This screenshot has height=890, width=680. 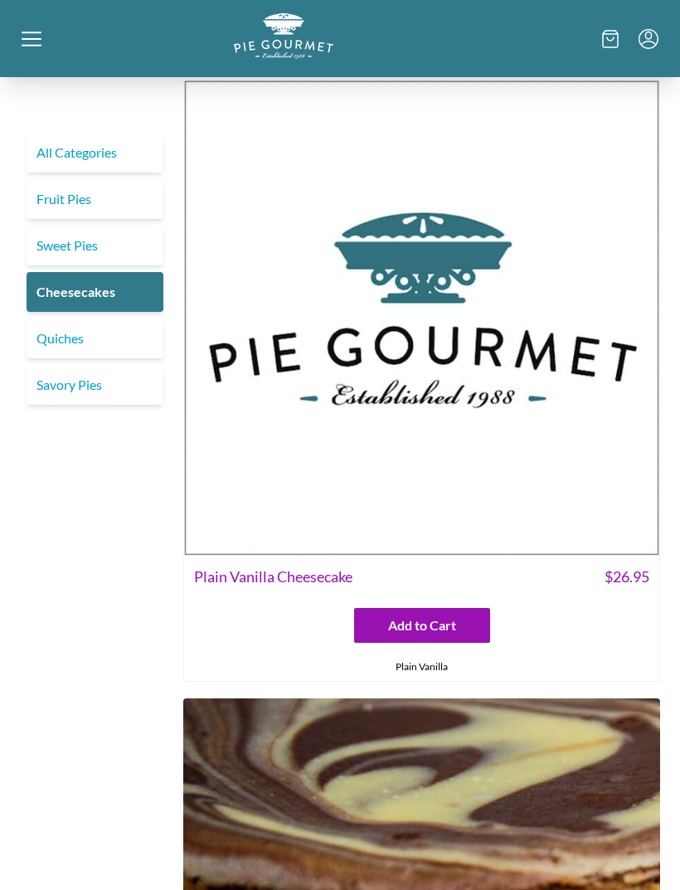 What do you see at coordinates (95, 292) in the screenshot?
I see `a: Cheesecakes` at bounding box center [95, 292].